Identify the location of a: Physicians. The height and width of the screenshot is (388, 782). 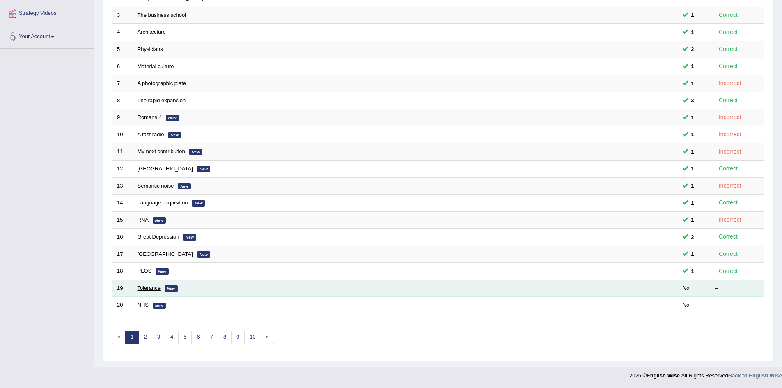
(150, 49).